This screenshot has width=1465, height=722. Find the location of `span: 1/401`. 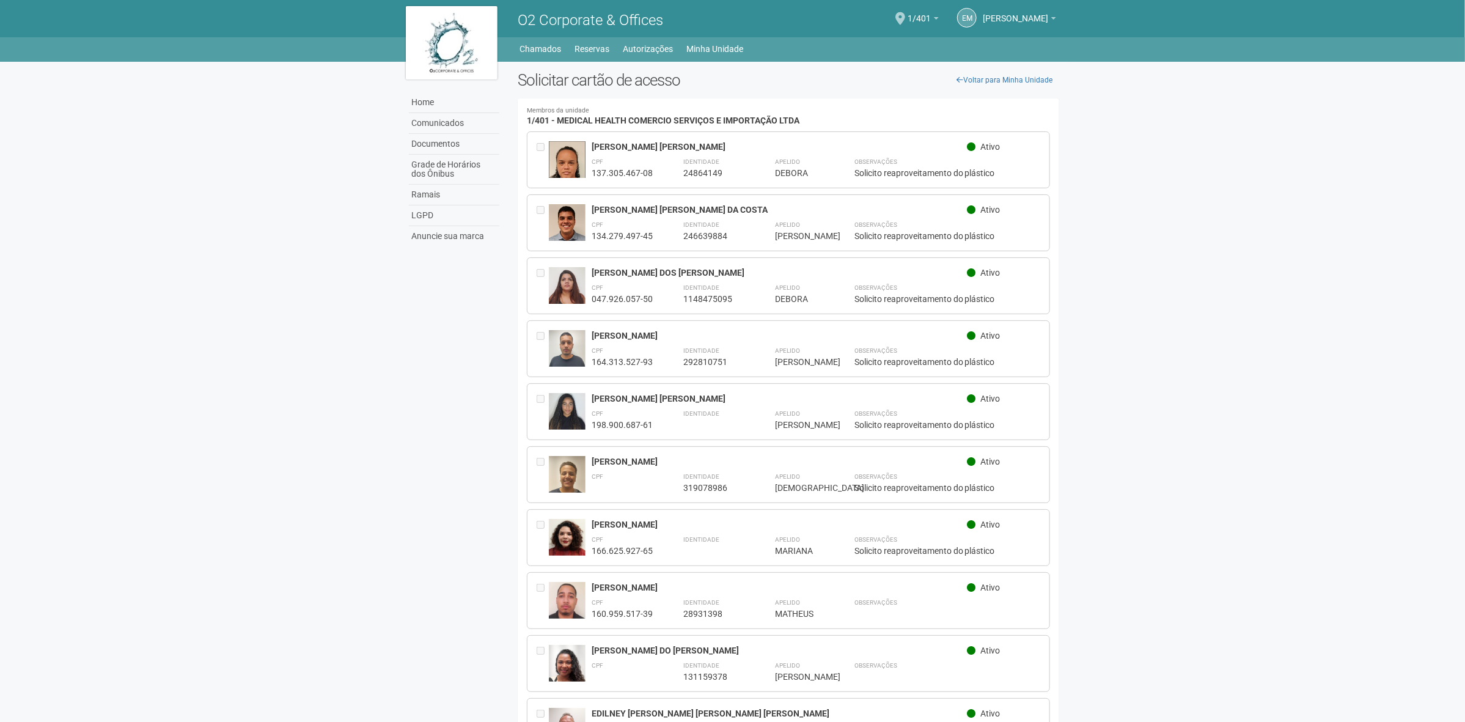

span: 1/401 is located at coordinates (919, 12).